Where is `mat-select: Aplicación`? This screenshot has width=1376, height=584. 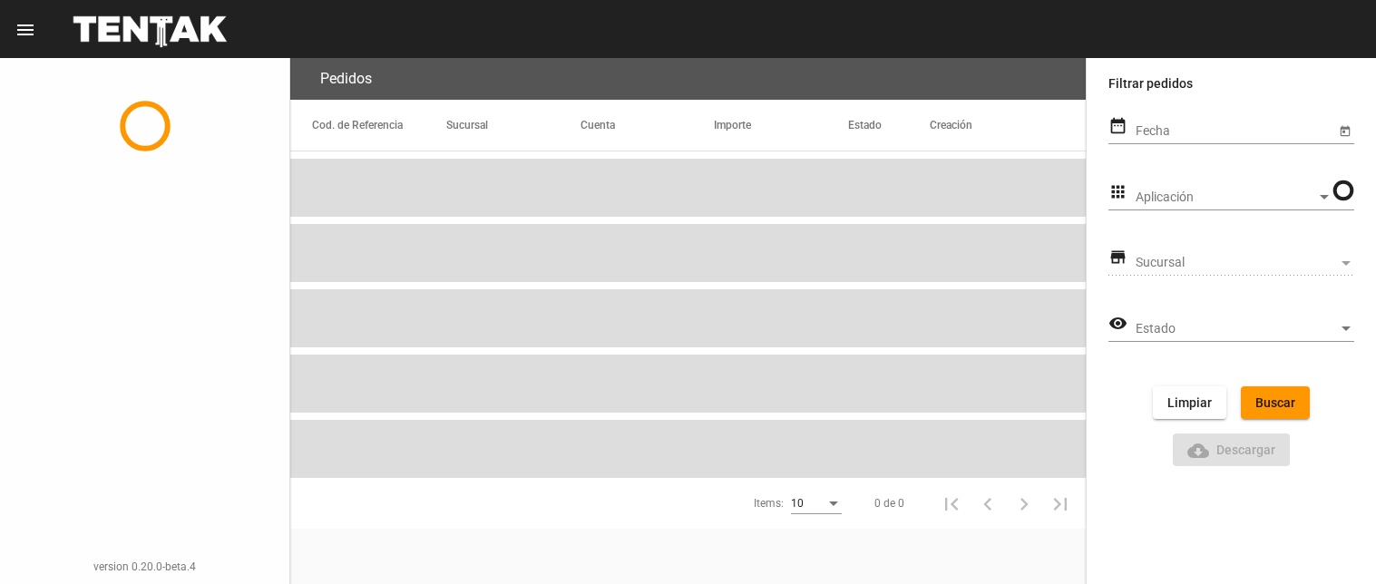 mat-select: Aplicación is located at coordinates (1234, 198).